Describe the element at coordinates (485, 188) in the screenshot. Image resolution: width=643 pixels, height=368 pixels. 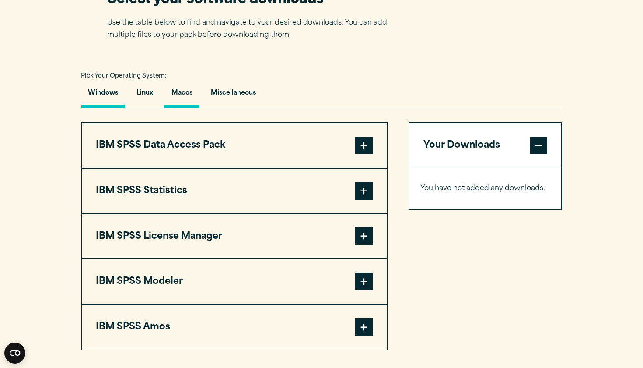
I see `div: Your Downloads` at that location.